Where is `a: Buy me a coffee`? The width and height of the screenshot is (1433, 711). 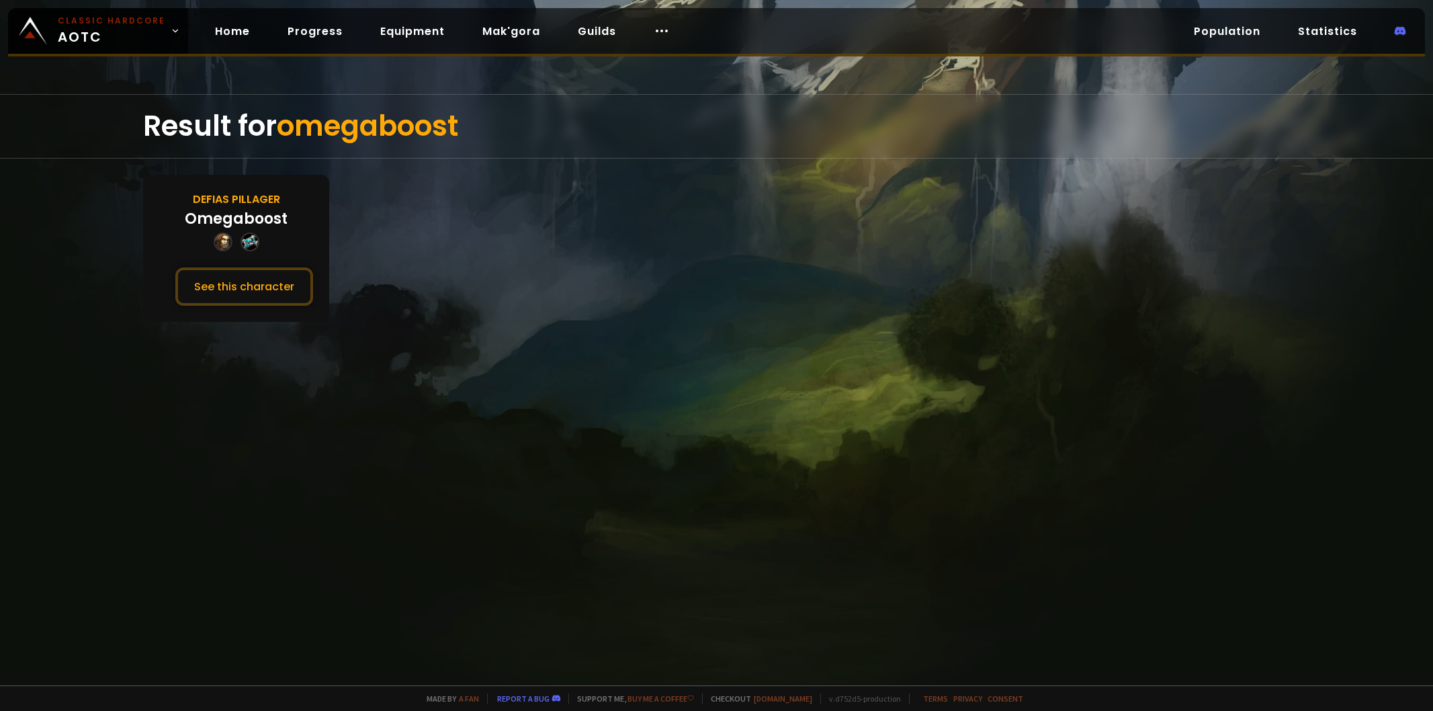
a: Buy me a coffee is located at coordinates (661, 698).